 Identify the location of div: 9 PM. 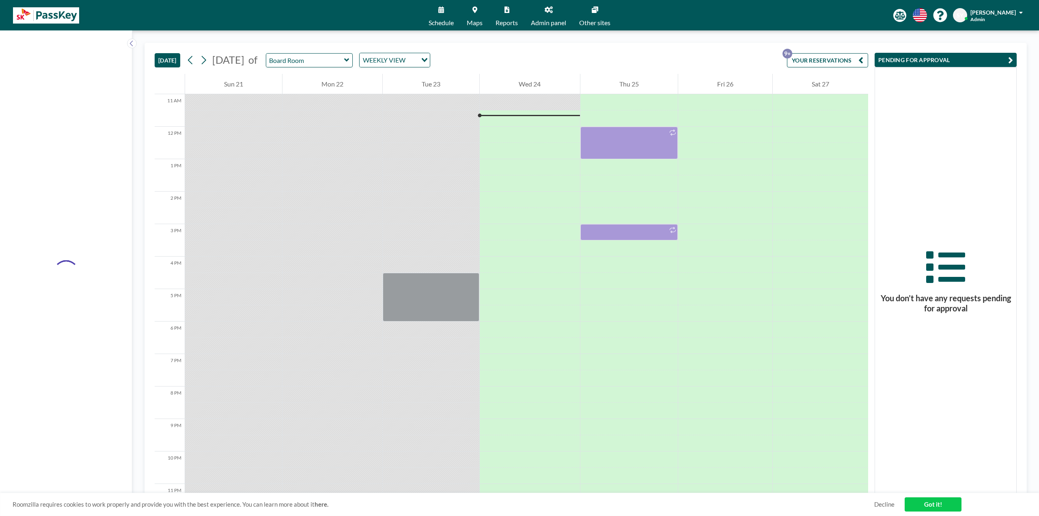
(170, 435).